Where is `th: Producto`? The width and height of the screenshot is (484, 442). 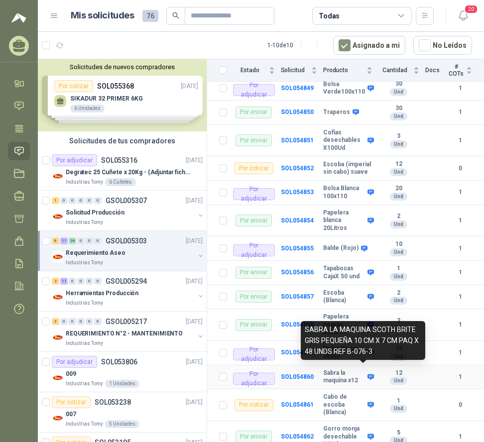 th: Producto is located at coordinates (350, 70).